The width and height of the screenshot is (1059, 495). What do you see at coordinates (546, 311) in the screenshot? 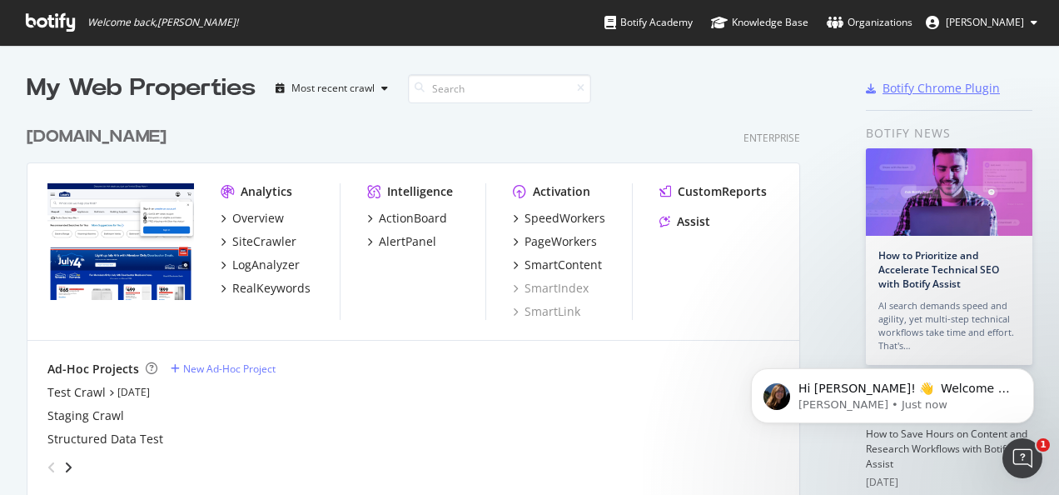
I see `a: SmartLink` at bounding box center [546, 311].